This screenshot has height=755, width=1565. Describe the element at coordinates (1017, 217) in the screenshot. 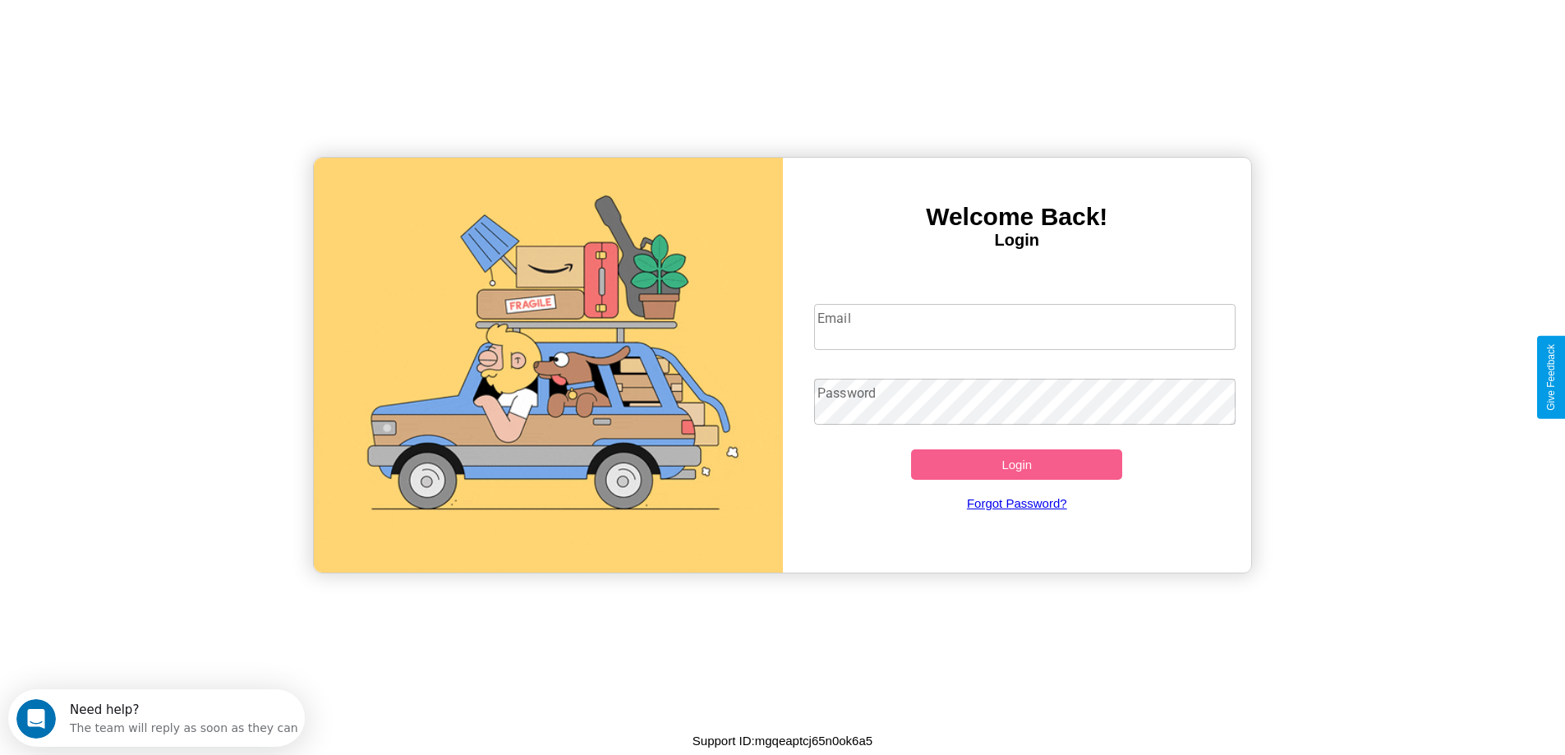

I see `h3: Welcome Back!` at that location.